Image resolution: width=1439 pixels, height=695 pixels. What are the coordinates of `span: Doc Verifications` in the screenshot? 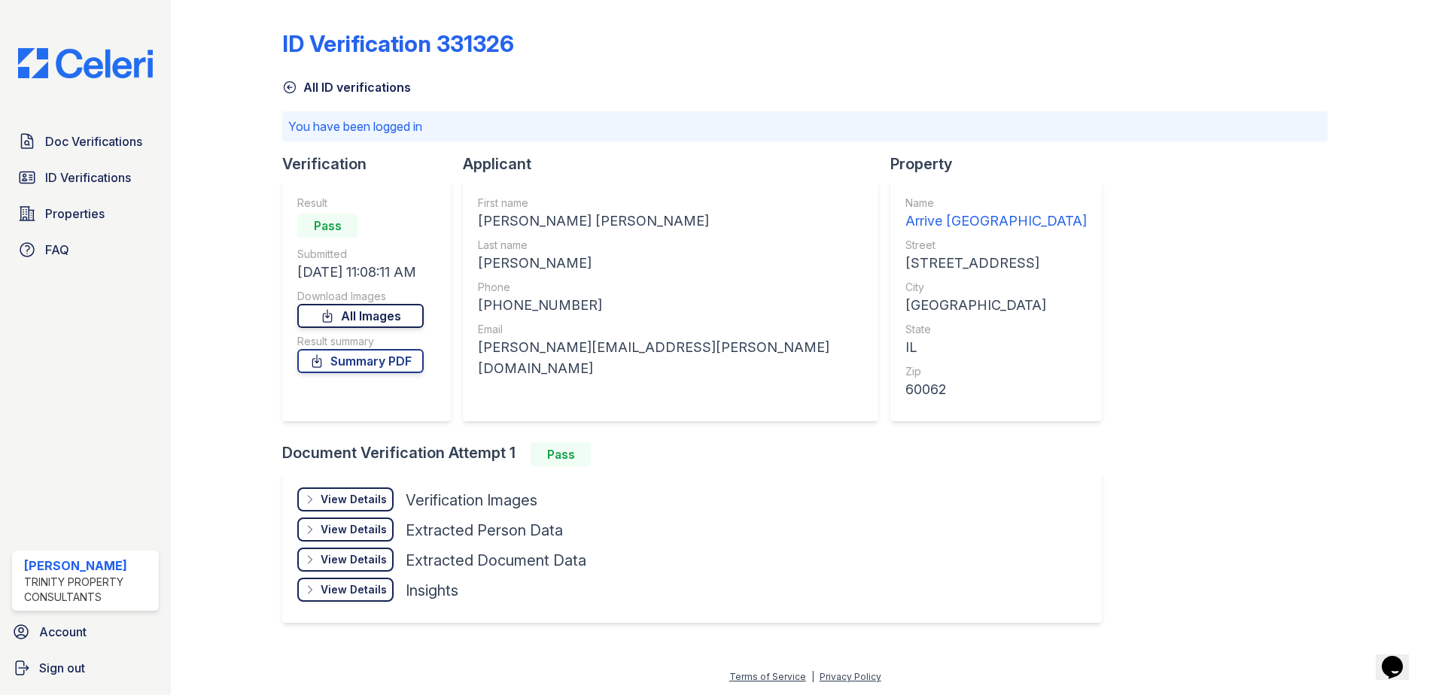 It's located at (93, 141).